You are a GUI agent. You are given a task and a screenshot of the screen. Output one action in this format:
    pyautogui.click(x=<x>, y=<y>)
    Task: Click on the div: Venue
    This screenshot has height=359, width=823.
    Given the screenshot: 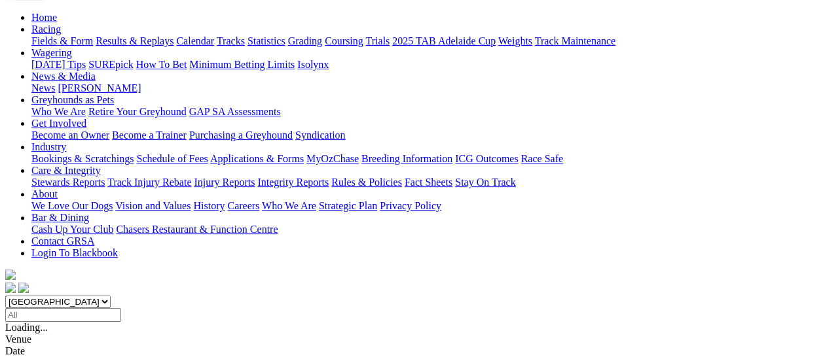 What is the action you would take?
    pyautogui.click(x=411, y=340)
    